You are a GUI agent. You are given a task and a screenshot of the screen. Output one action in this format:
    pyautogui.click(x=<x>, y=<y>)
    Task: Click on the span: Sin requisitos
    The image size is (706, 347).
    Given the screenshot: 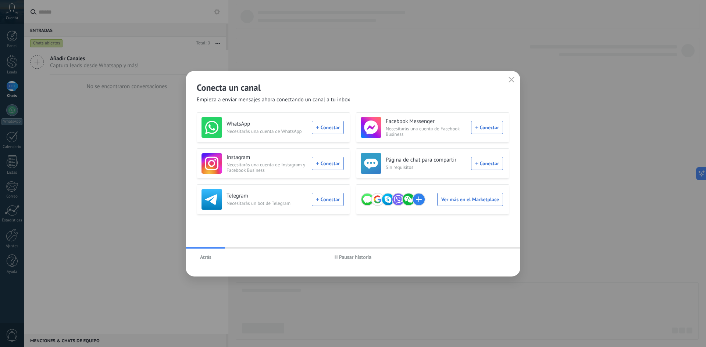 What is the action you would take?
    pyautogui.click(x=426, y=167)
    